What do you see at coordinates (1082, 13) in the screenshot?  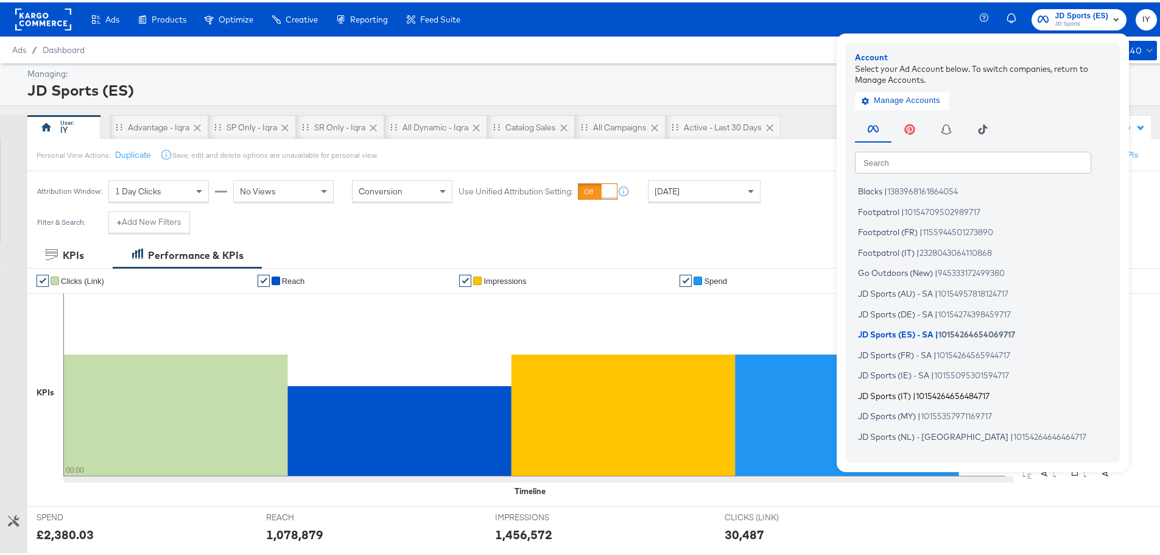 I see `span: JD Sports (ES)` at bounding box center [1082, 13].